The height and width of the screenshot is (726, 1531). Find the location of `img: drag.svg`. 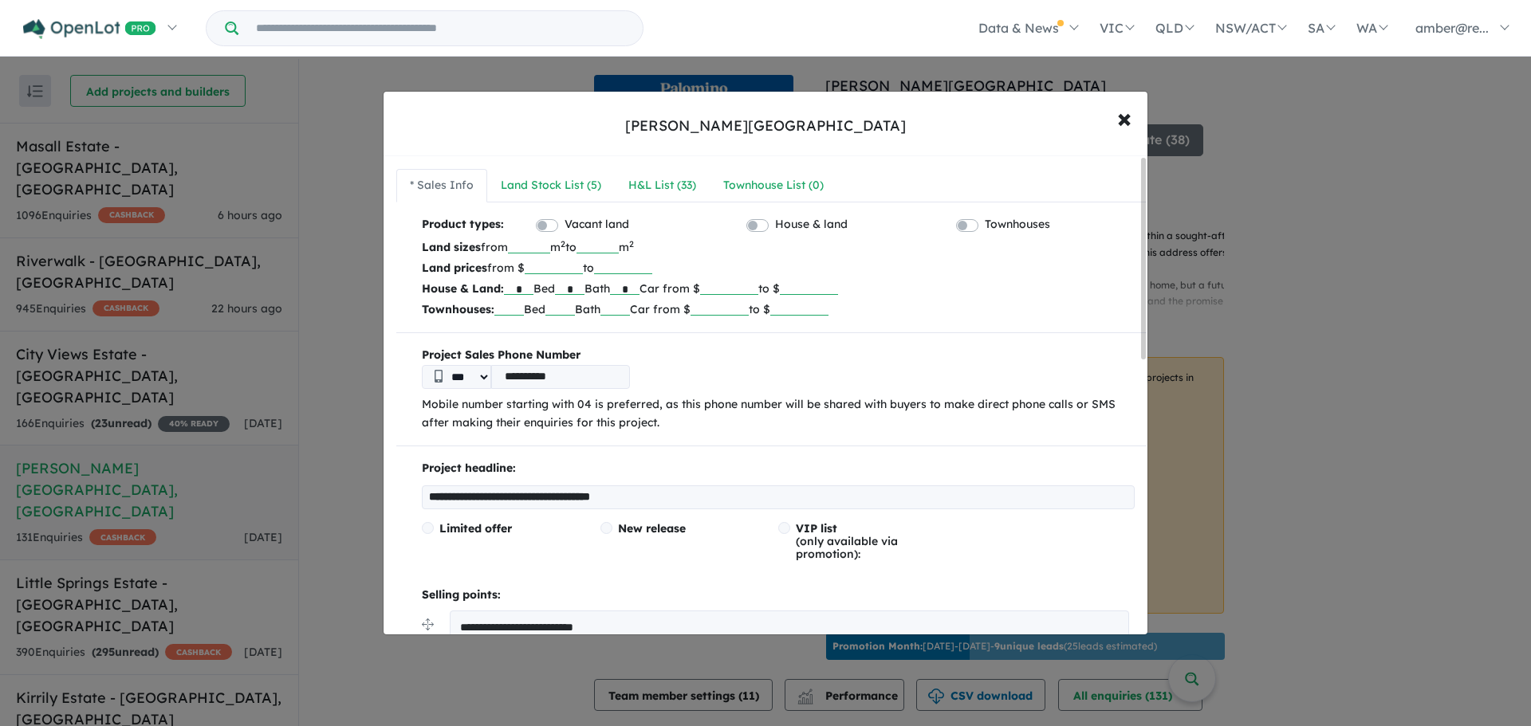

img: drag.svg is located at coordinates (427, 624).